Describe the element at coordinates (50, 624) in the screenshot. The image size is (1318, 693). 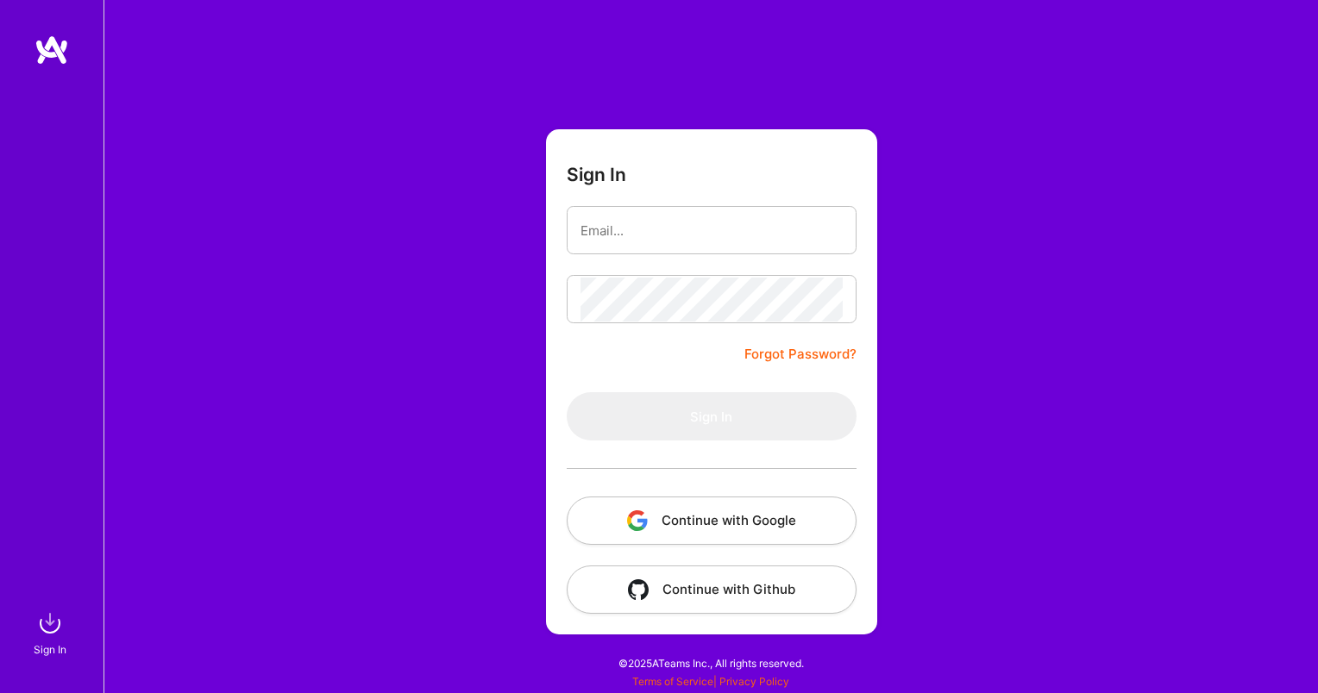
I see `img: sign in` at that location.